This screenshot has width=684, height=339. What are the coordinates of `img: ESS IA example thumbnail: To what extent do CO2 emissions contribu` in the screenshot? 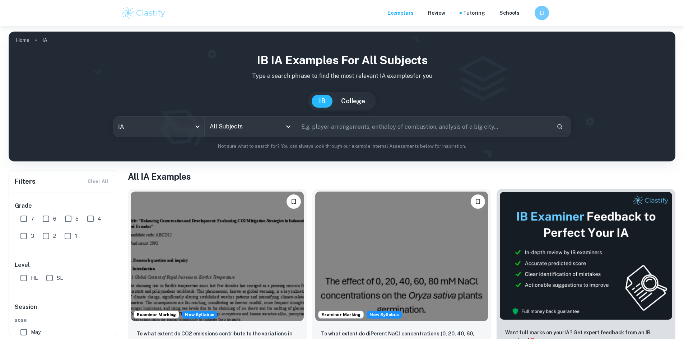 It's located at (217, 256).